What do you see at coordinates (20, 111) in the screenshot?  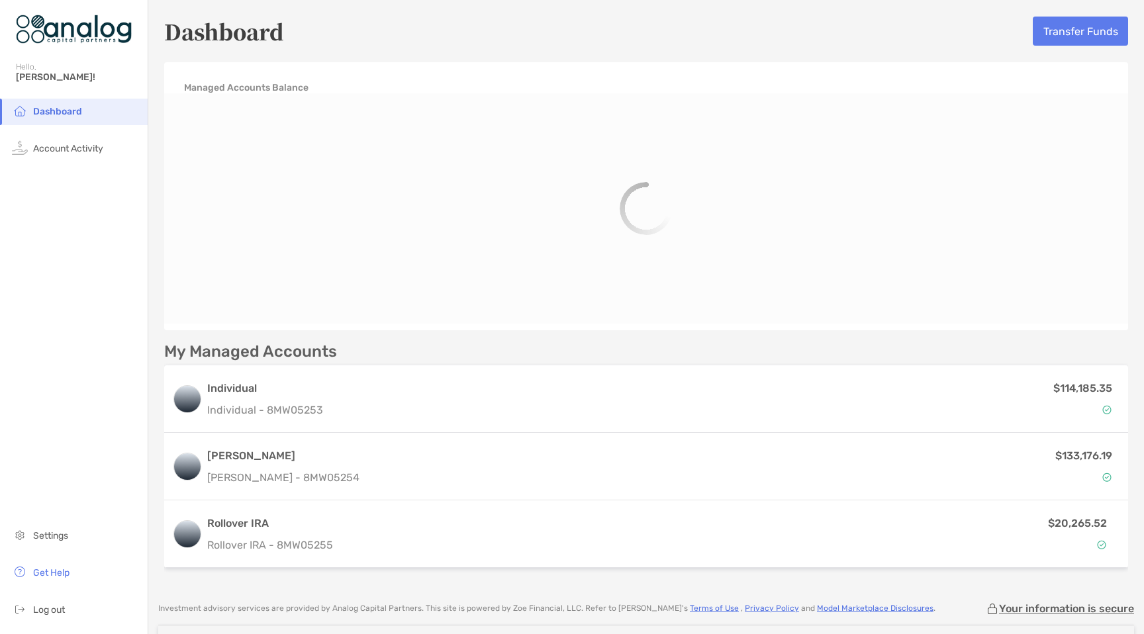 I see `img: household icon` at bounding box center [20, 111].